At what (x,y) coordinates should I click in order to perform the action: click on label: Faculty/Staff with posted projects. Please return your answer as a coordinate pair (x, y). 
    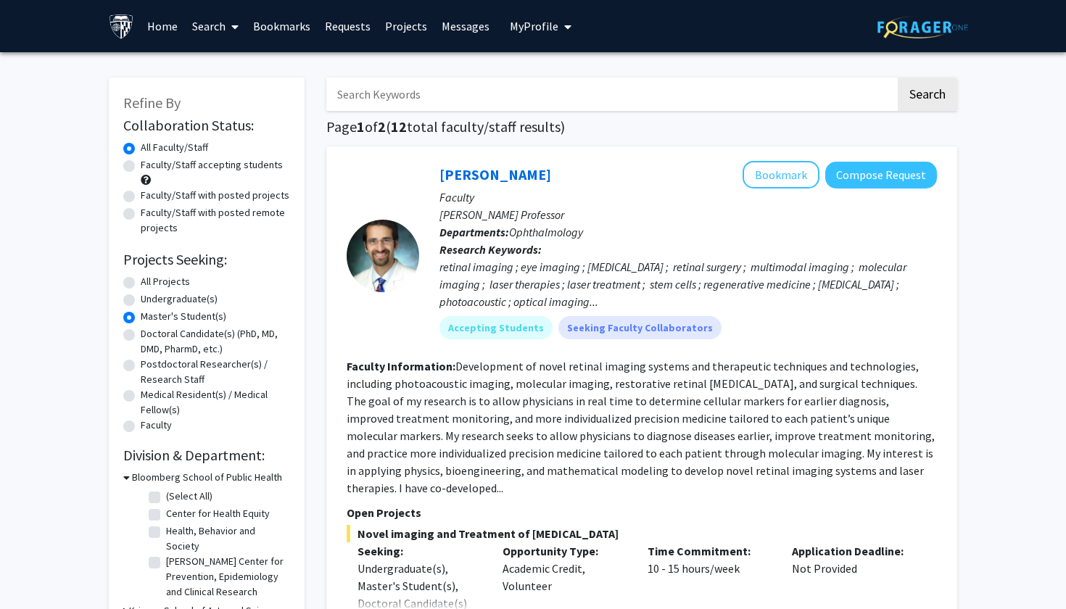
    Looking at the image, I should click on (215, 195).